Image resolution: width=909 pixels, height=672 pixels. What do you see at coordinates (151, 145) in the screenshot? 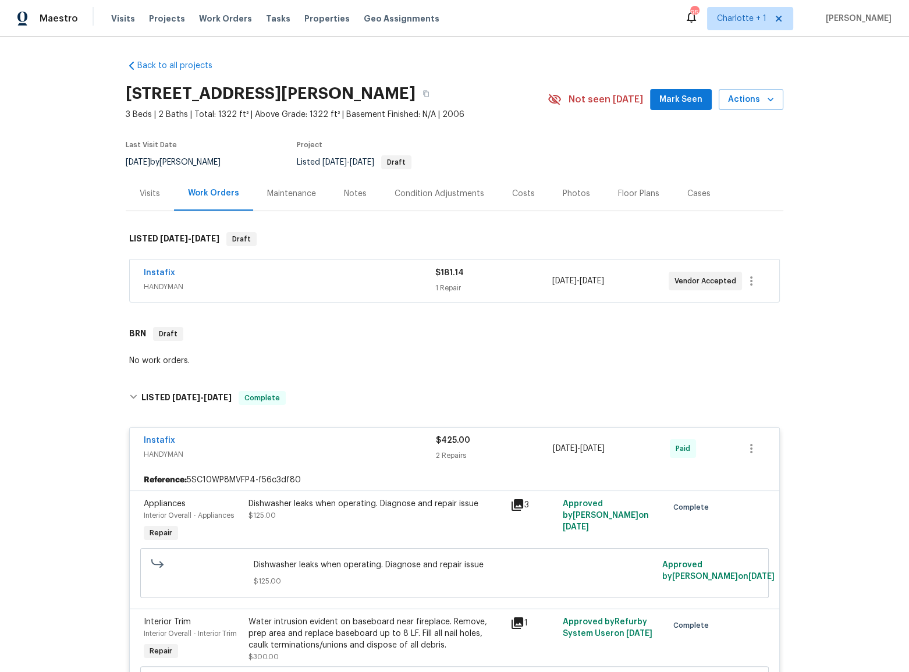
I see `span: Last Visit Date` at bounding box center [151, 145].